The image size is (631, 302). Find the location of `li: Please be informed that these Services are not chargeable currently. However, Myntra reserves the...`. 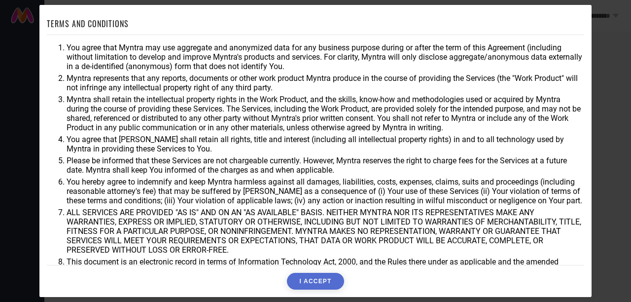

li: Please be informed that these Services are not chargeable currently. However, Myntra reserves the... is located at coordinates (325, 165).